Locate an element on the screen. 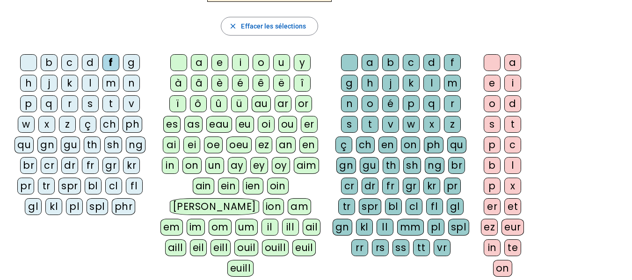 The width and height of the screenshot is (632, 280). div: ez is located at coordinates (490, 228).